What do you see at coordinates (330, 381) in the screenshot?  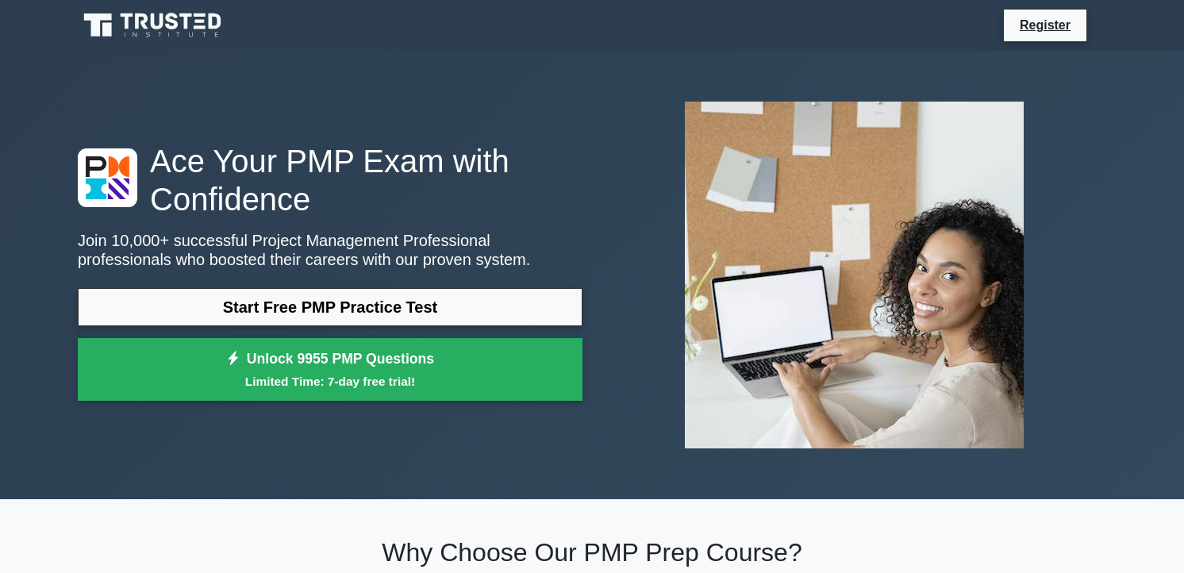 I see `small: Limited Time: 7-day free trial!` at bounding box center [330, 381].